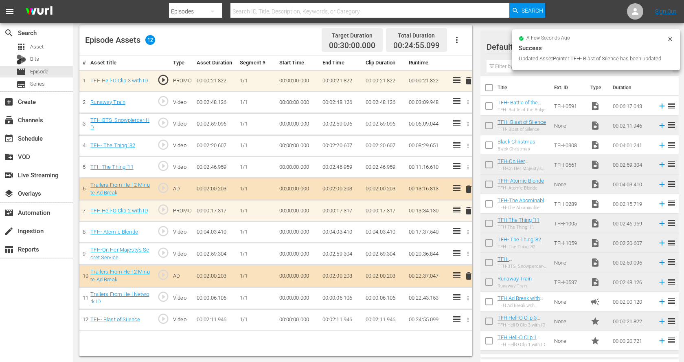 This screenshot has width=684, height=362. What do you see at coordinates (517, 141) in the screenshot?
I see `a: Black Christmas` at bounding box center [517, 141].